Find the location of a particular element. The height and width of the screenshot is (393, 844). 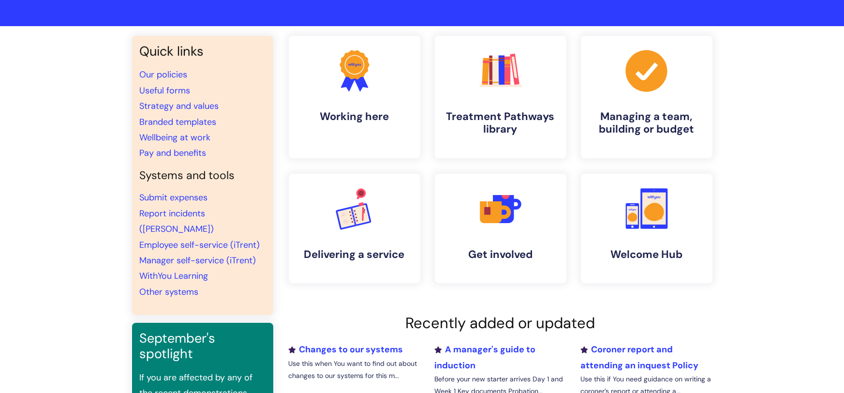

a: Employee self-service (iTrent) is located at coordinates (200, 245).